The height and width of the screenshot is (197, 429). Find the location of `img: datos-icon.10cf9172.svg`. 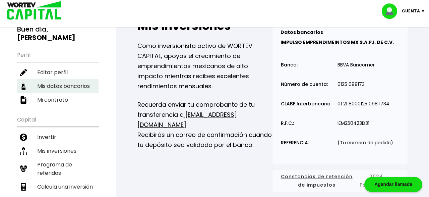

img: datos-icon.10cf9172.svg is located at coordinates (23, 86).